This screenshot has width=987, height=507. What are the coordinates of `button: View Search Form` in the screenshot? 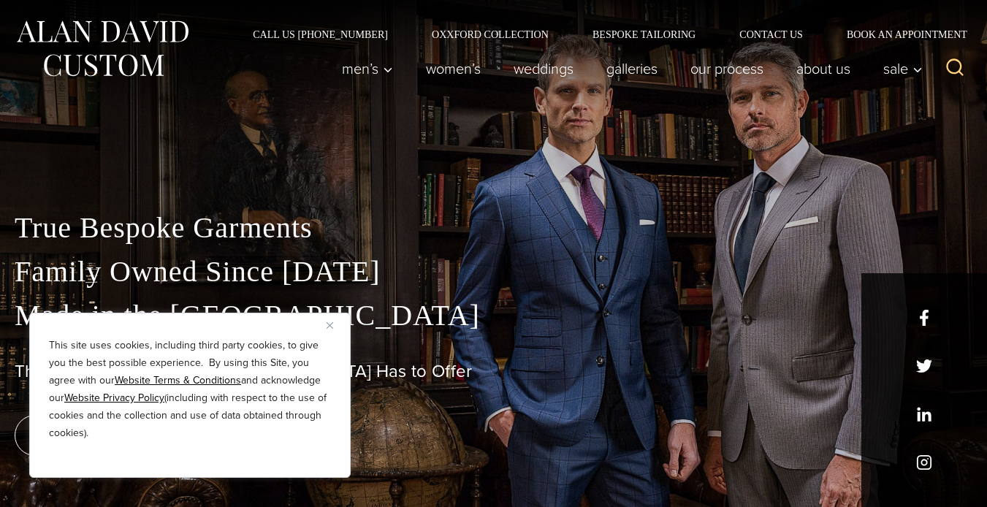 It's located at (955, 69).